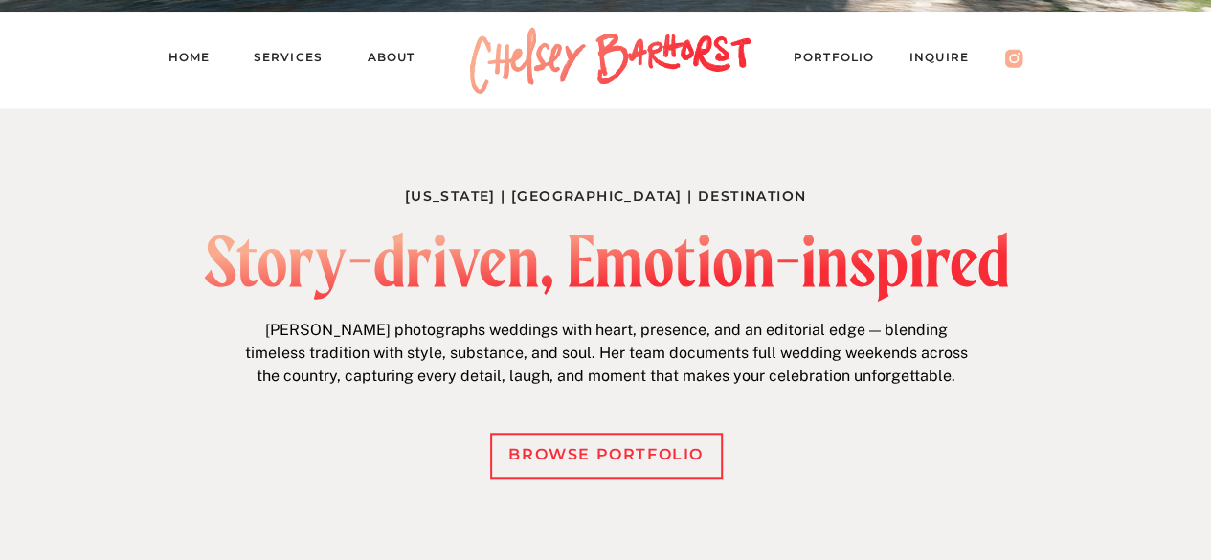 Image resolution: width=1211 pixels, height=560 pixels. Describe the element at coordinates (606, 455) in the screenshot. I see `a: browse portfolio` at that location.